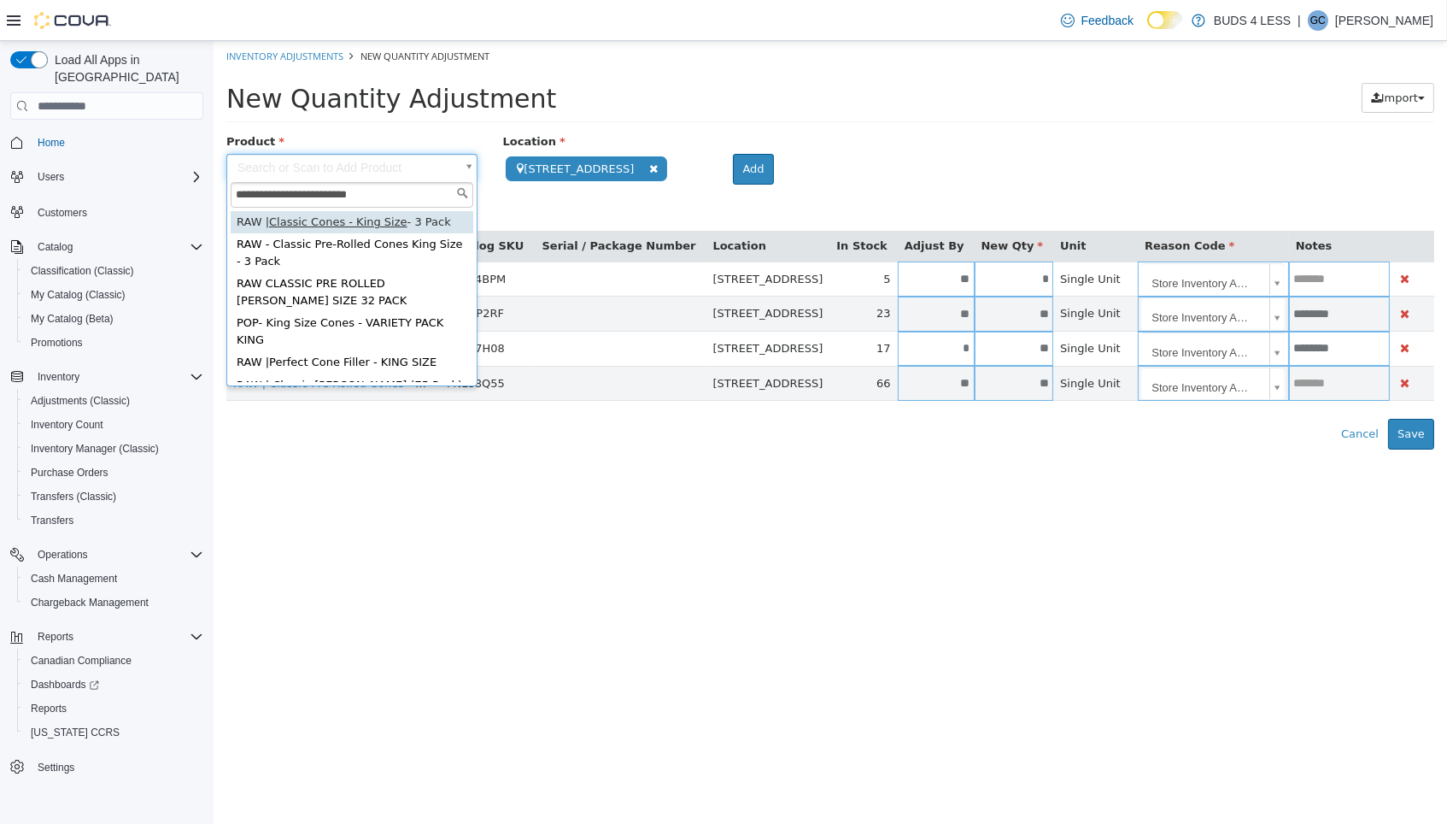 The height and width of the screenshot is (824, 1447). Describe the element at coordinates (1107, 21) in the screenshot. I see `span: Feedback` at that location.